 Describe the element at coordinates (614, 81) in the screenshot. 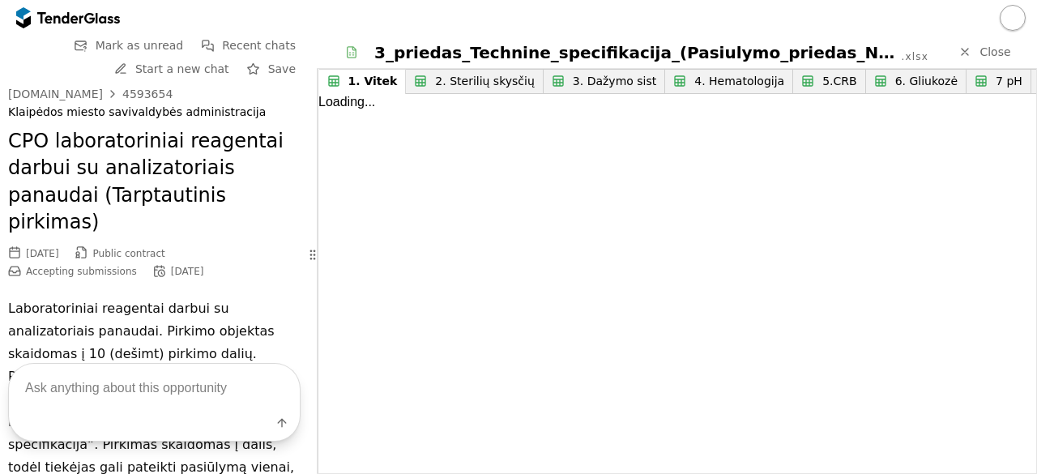

I see `div: 3. Dažymo sist` at that location.